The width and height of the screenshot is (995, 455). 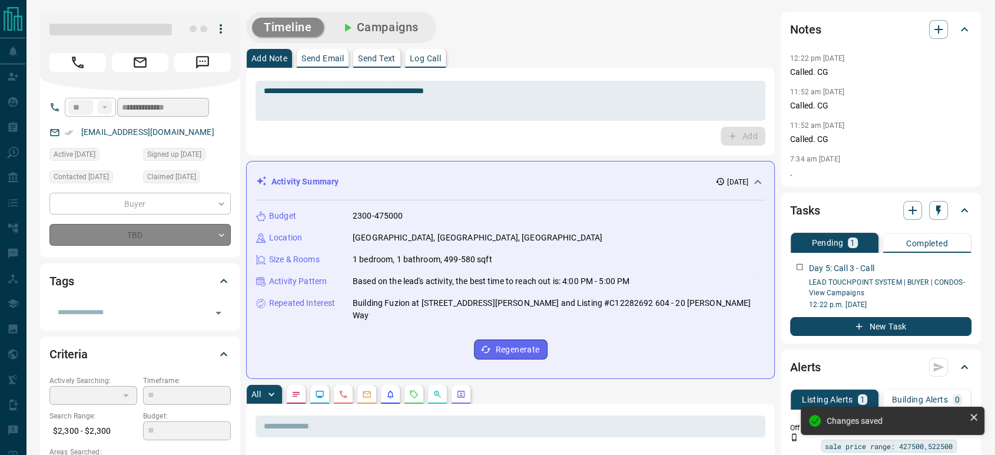 I want to click on svg: Calls, so click(x=343, y=394).